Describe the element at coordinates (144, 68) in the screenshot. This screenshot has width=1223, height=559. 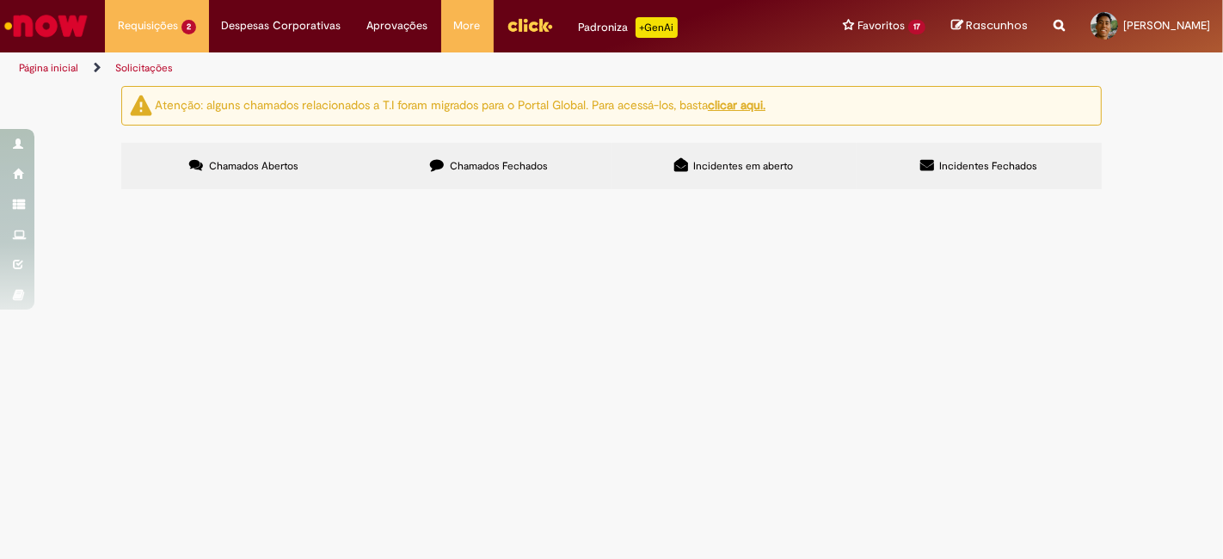
I see `a: Solicitações` at that location.